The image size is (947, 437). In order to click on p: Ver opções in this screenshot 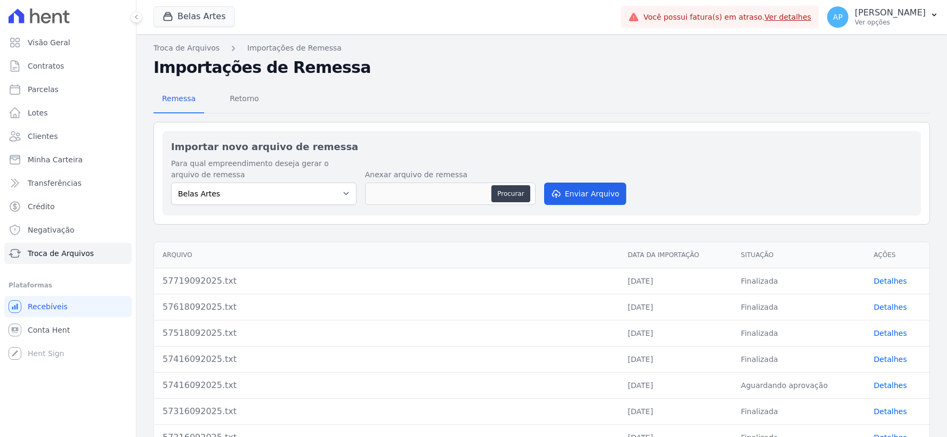, I will do `click(890, 22)`.